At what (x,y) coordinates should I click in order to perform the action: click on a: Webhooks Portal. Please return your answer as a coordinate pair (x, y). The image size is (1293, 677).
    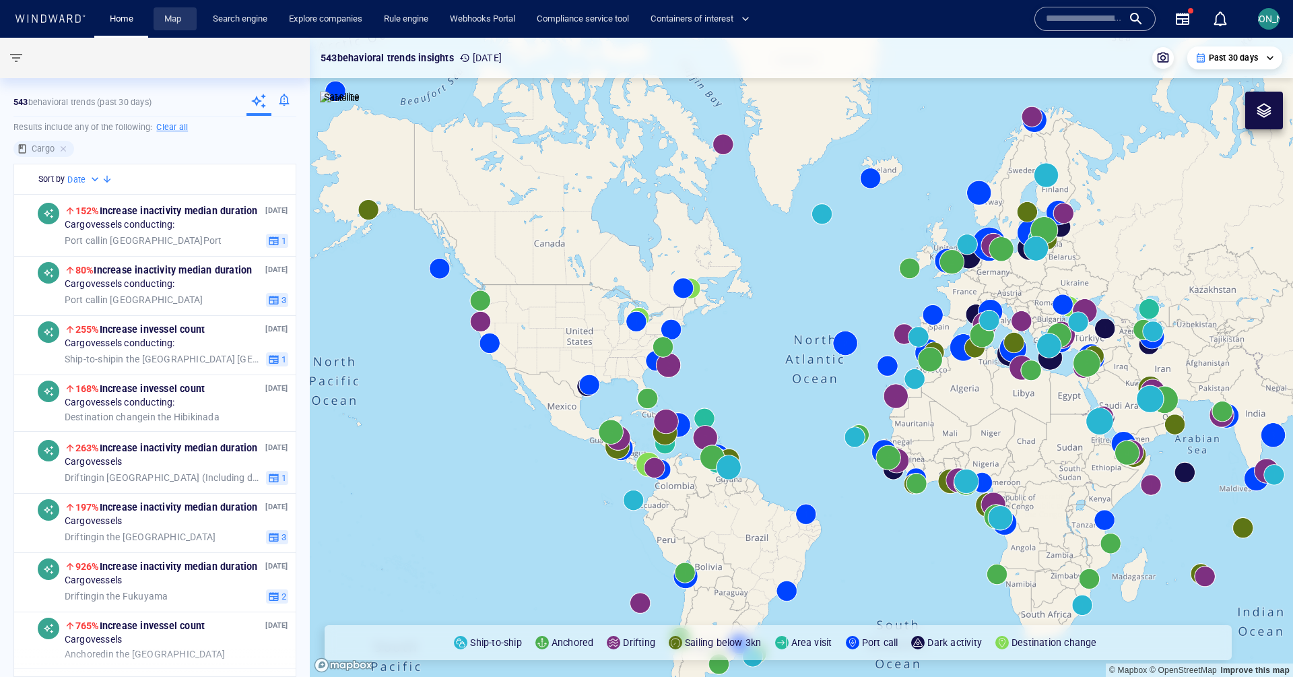
    Looking at the image, I should click on (482, 19).